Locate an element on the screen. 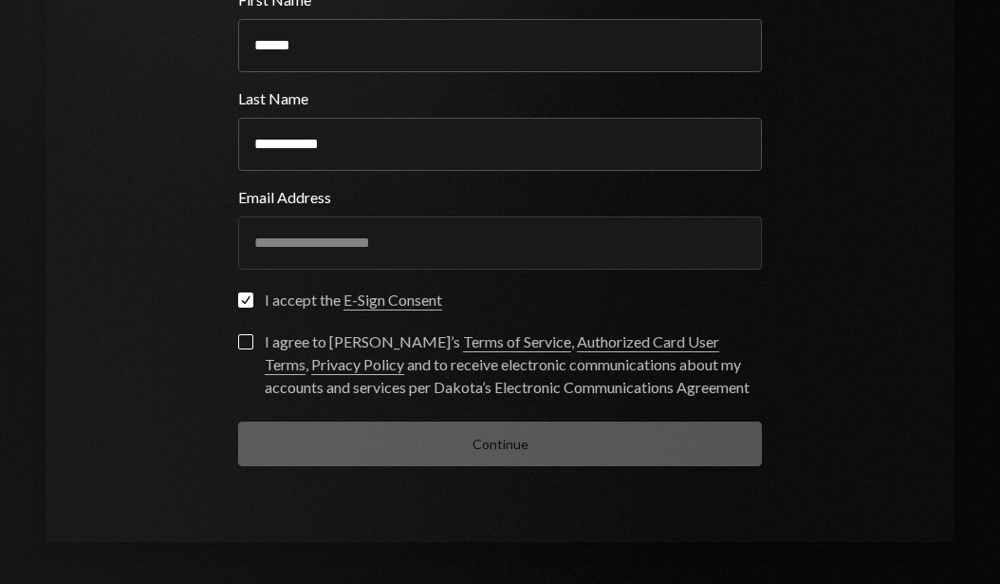 The image size is (1000, 584). div: I accept the is located at coordinates (353, 300).